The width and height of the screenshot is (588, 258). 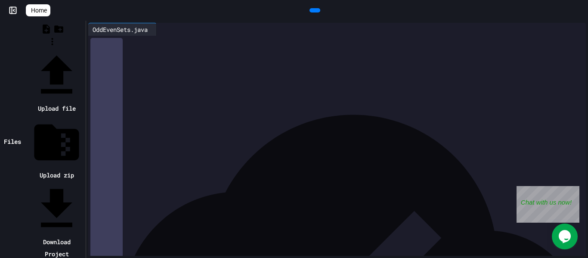 I want to click on p: Chat with us now!, so click(x=30, y=16).